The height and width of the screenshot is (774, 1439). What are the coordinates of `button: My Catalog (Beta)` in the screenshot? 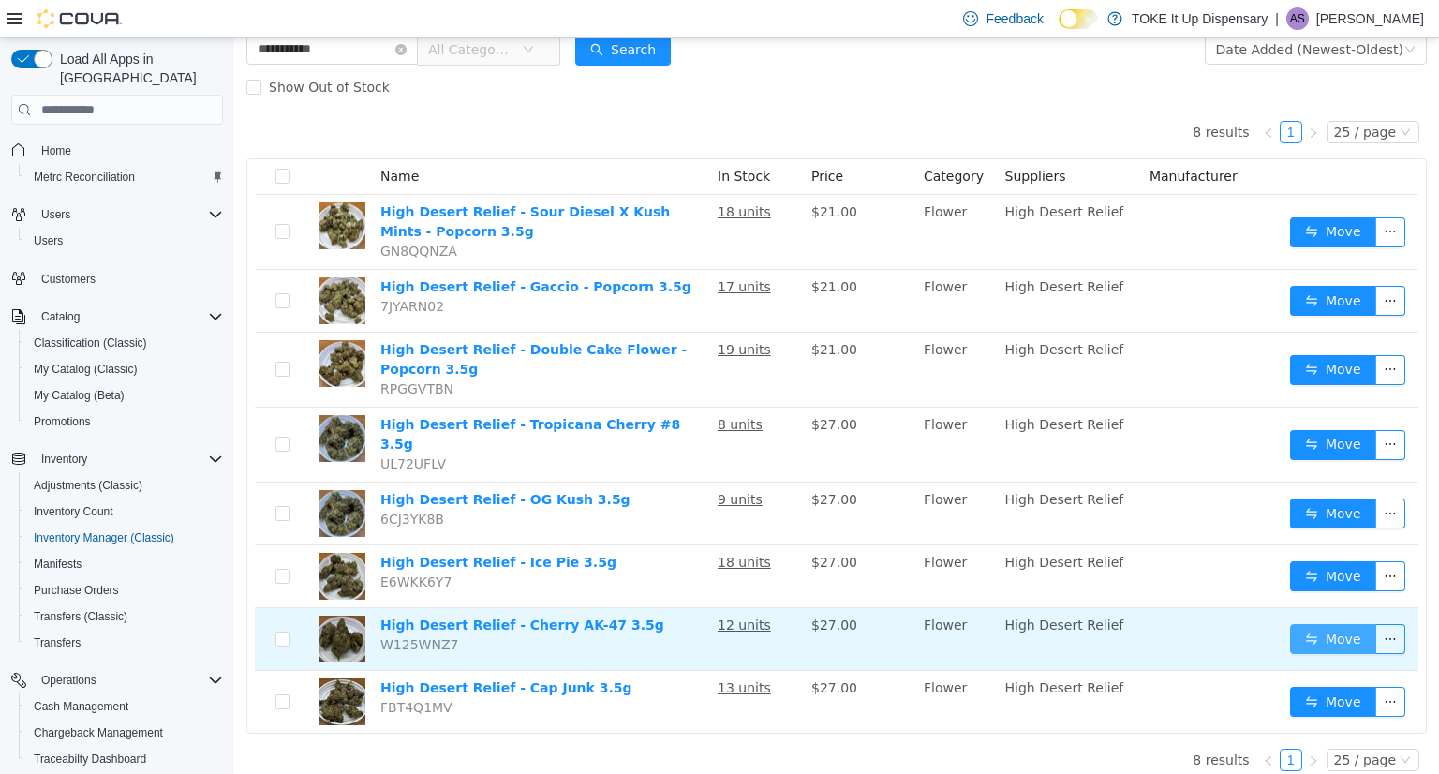 It's located at (125, 395).